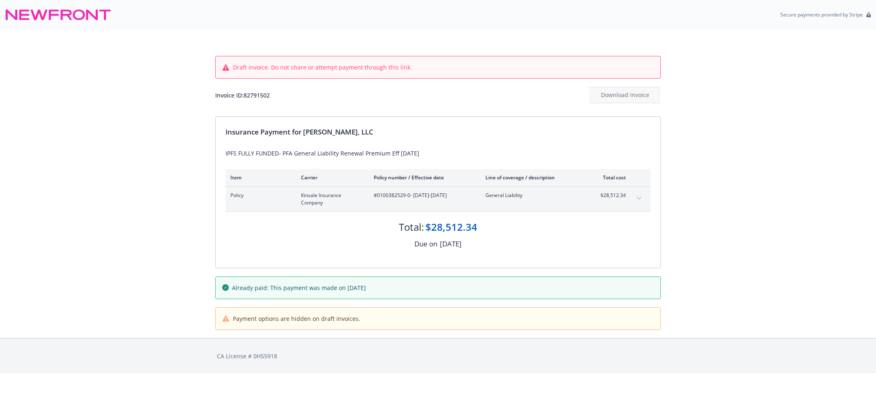 Image resolution: width=876 pixels, height=420 pixels. Describe the element at coordinates (331, 177) in the screenshot. I see `div: Carrier` at that location.